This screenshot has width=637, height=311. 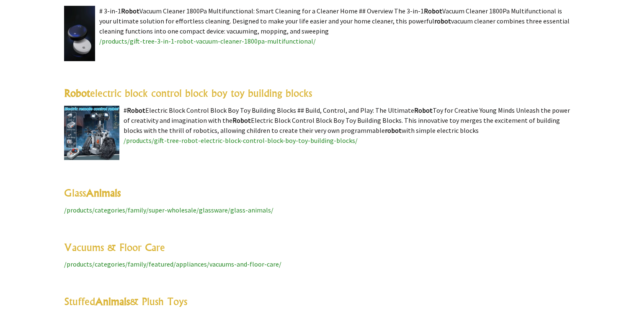 What do you see at coordinates (207, 41) in the screenshot?
I see `span: /products/gift-tree-3-in-1-robot-vacuum-cleaner-1800pa-multifunctional/` at bounding box center [207, 41].